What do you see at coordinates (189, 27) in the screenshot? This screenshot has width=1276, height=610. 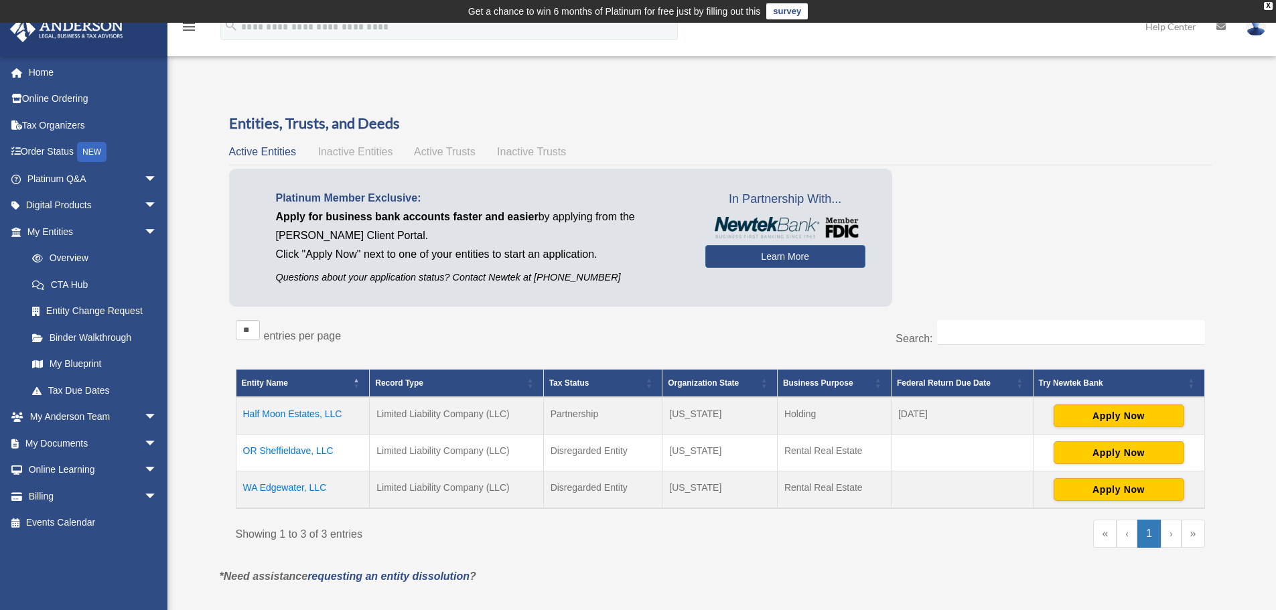 I see `i: menu` at bounding box center [189, 27].